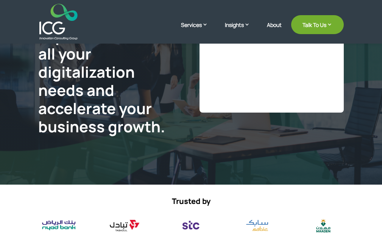 The height and width of the screenshot is (243, 382). What do you see at coordinates (191, 225) in the screenshot?
I see `img: stc logo` at bounding box center [191, 225].